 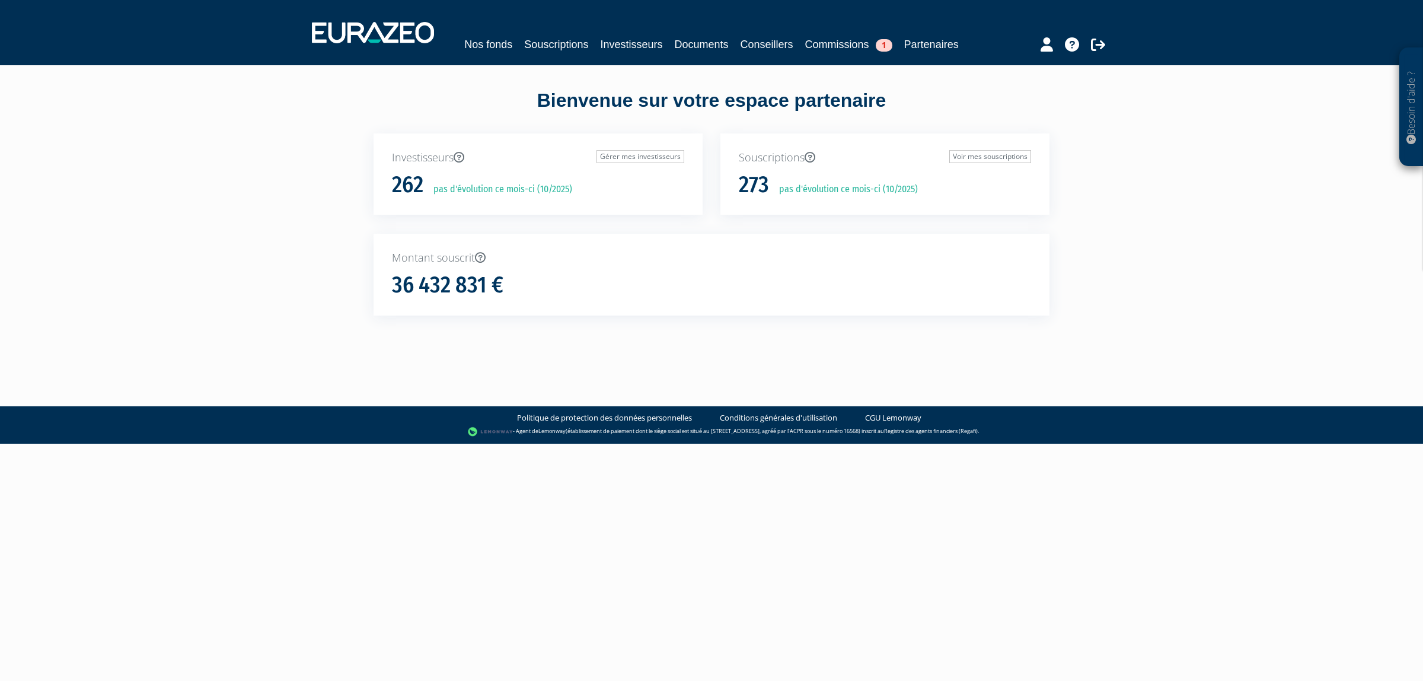 I want to click on a: Voir mes souscriptions, so click(x=990, y=157).